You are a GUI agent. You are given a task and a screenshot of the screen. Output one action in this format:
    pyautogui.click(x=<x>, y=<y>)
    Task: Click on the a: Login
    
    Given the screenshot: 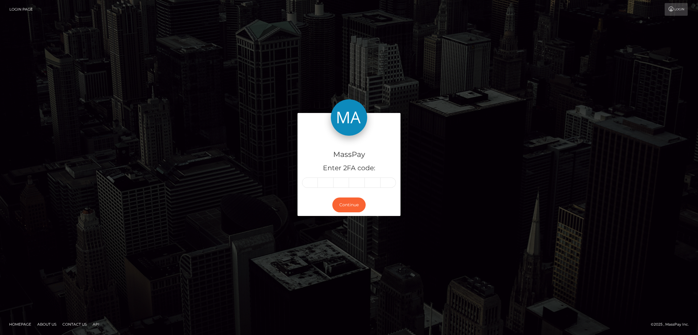 What is the action you would take?
    pyautogui.click(x=677, y=9)
    